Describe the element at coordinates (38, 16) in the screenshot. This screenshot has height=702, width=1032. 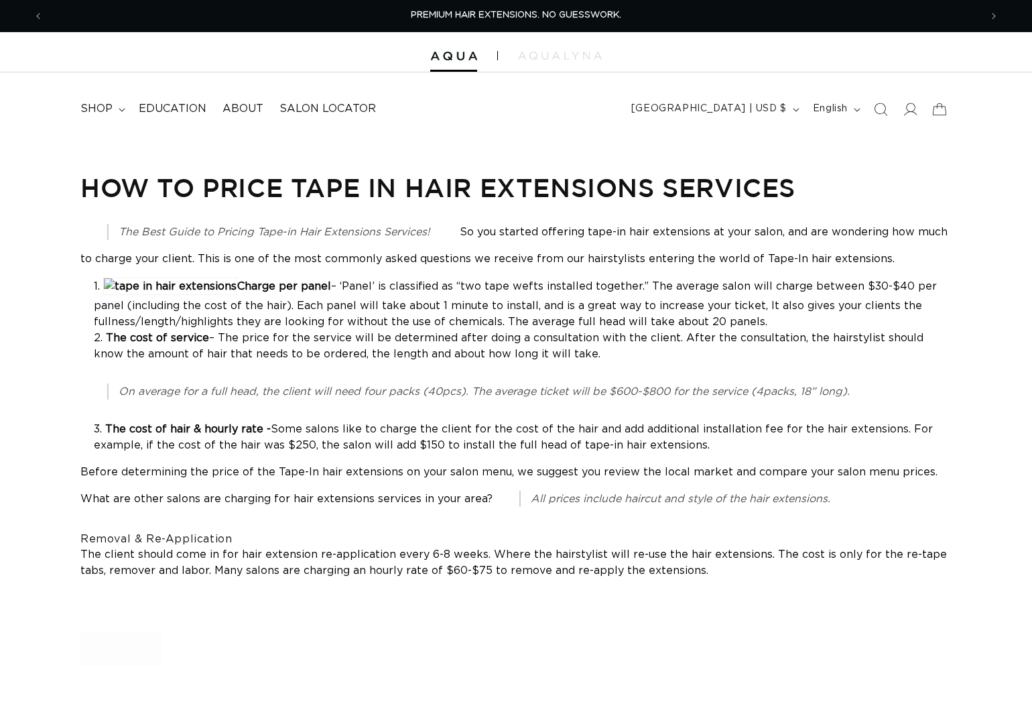
I see `button: Previous announcement` at that location.